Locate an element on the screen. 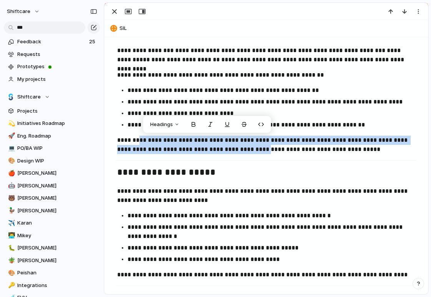  div: 💫Initiatives Roadmap is located at coordinates (52, 124).